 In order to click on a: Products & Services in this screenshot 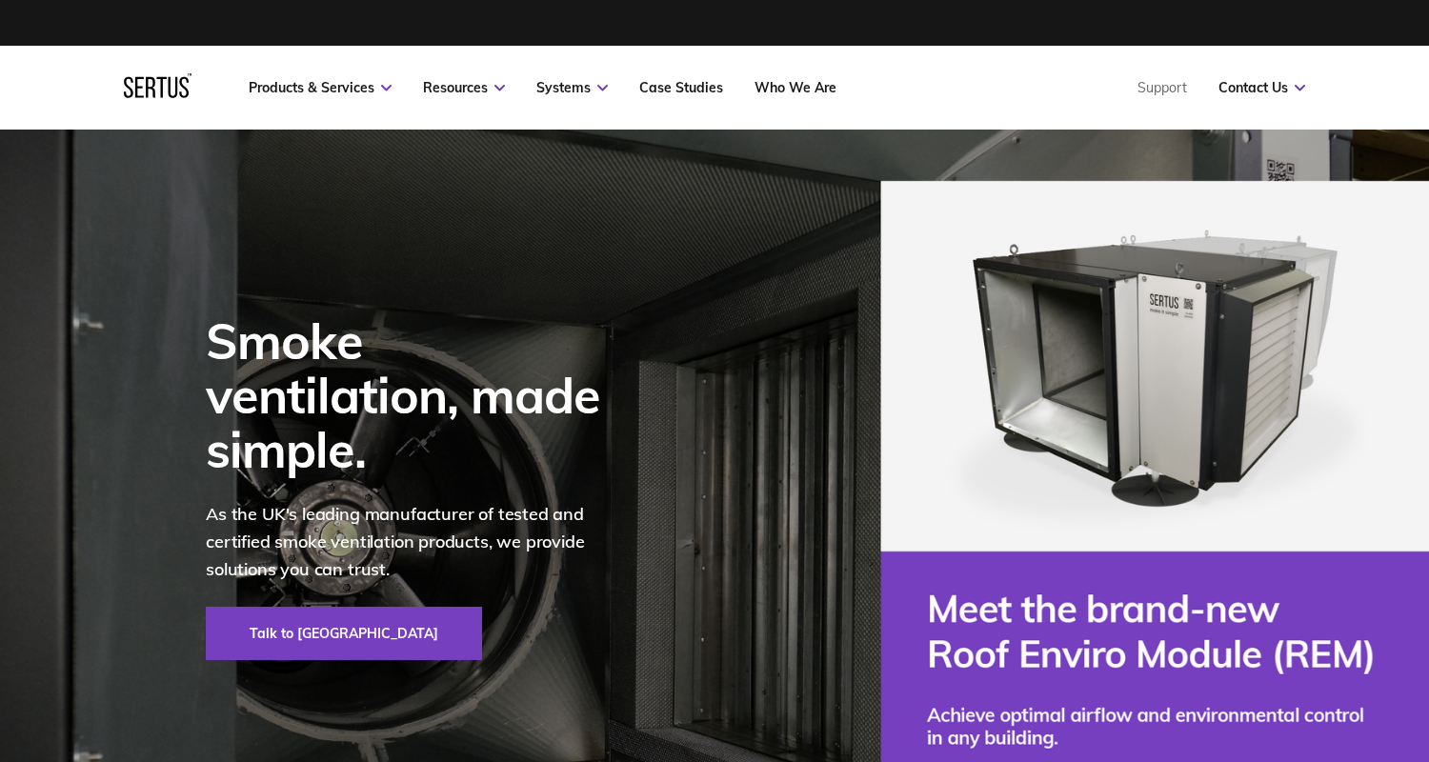, I will do `click(320, 88)`.